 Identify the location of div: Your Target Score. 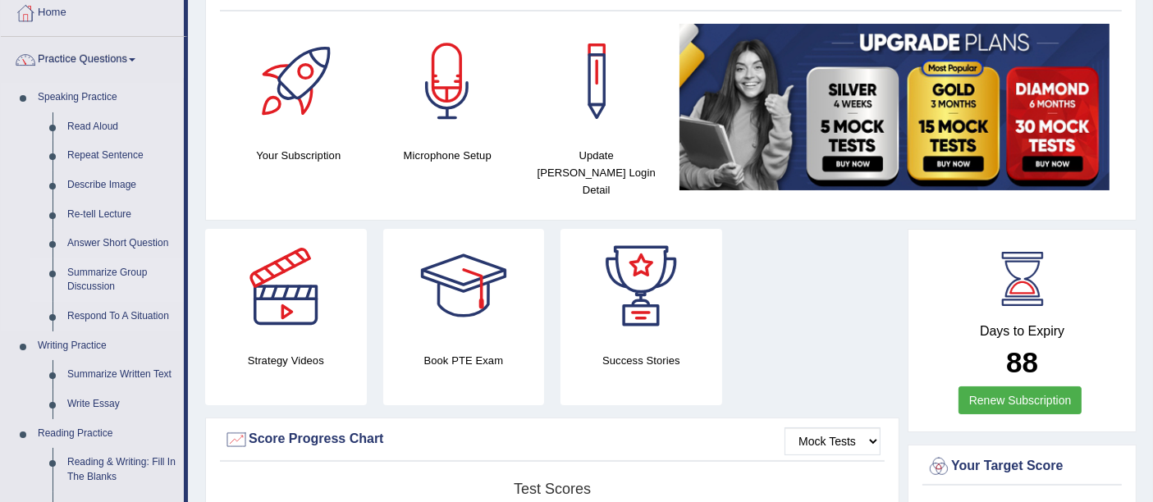
(1022, 467).